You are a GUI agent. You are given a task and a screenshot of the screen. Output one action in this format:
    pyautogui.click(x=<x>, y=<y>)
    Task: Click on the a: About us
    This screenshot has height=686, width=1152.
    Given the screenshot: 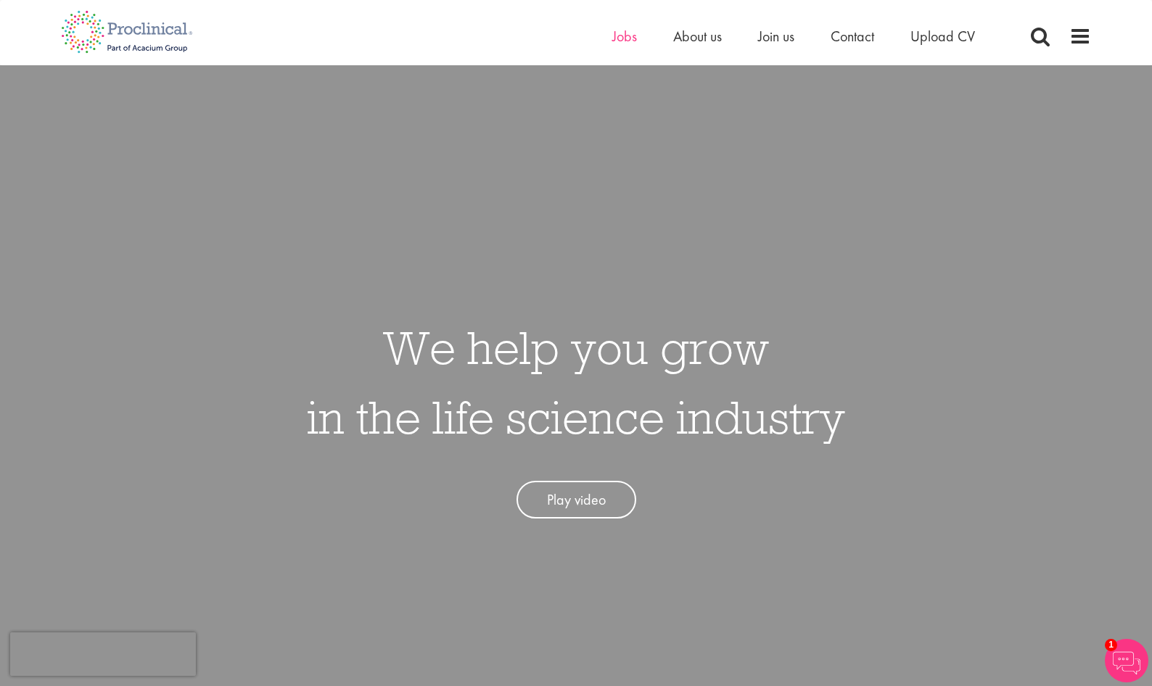 What is the action you would take?
    pyautogui.click(x=697, y=36)
    